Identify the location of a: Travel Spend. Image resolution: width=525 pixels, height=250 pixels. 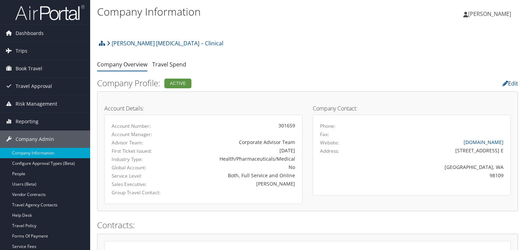
(169, 64).